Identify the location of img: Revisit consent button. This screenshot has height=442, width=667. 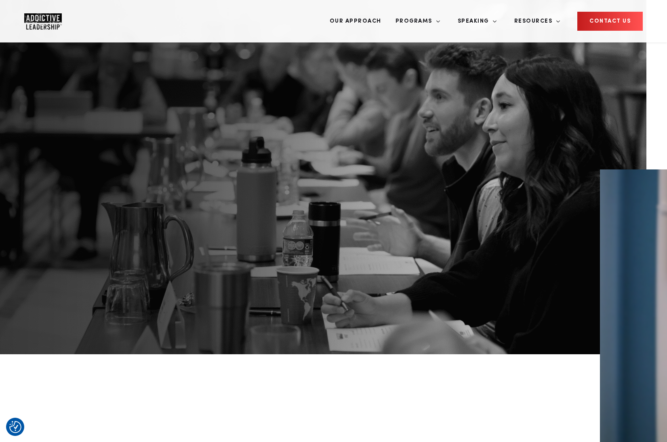
(15, 427).